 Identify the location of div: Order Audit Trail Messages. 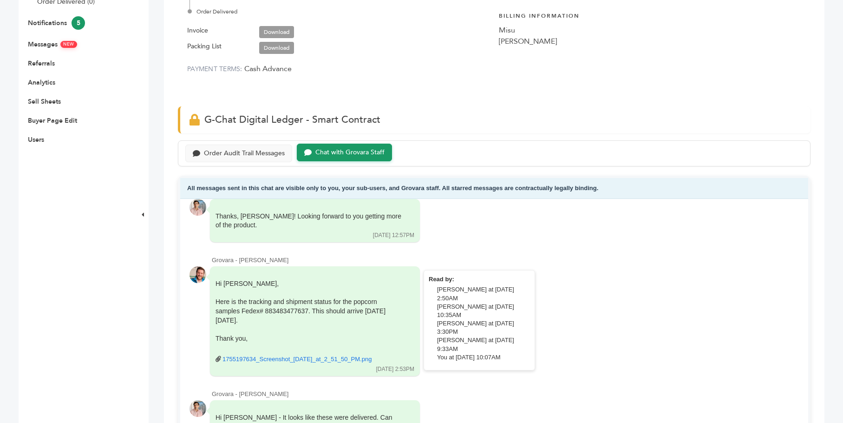
(244, 153).